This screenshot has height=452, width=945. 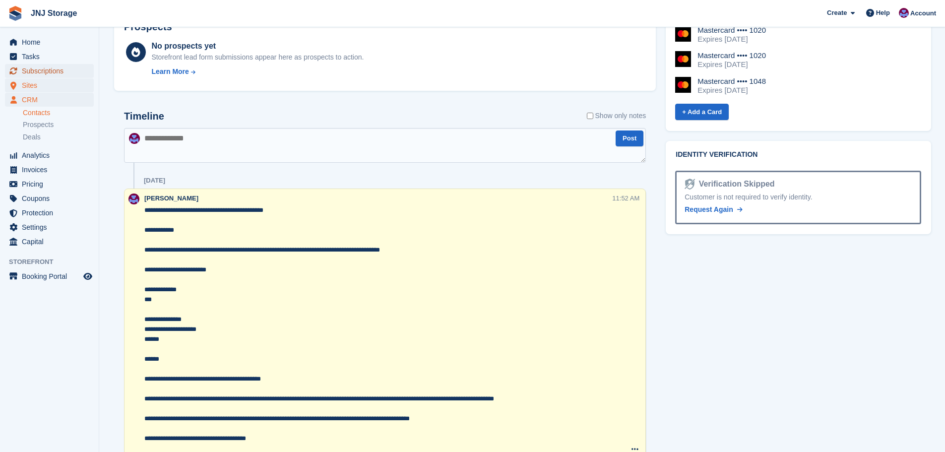 I want to click on span: Tasks, so click(x=52, y=57).